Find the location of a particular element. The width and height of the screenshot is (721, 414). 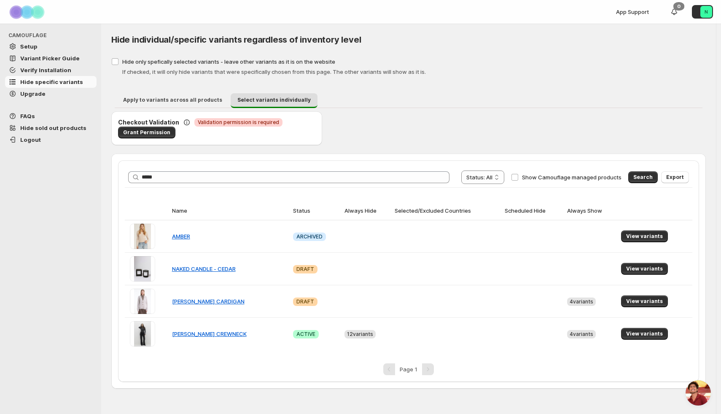

span: Hide specific variants is located at coordinates (51, 82).